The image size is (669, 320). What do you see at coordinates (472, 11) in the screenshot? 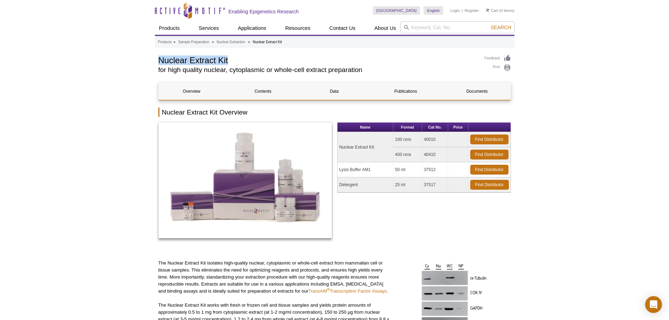
I see `a: Register` at bounding box center [472, 11].